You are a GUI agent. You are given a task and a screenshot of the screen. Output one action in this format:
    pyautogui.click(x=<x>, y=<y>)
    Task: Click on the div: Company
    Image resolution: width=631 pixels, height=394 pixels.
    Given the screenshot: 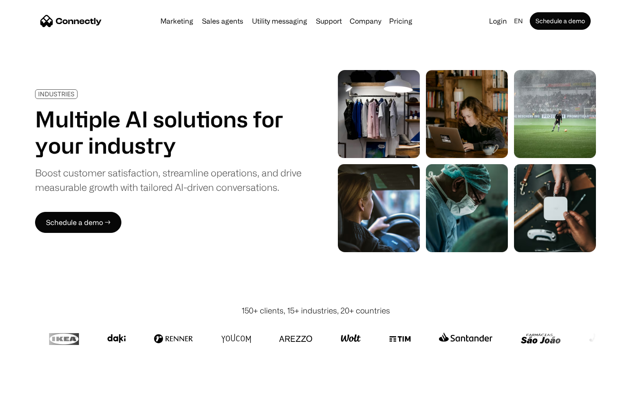 What is the action you would take?
    pyautogui.click(x=366, y=21)
    